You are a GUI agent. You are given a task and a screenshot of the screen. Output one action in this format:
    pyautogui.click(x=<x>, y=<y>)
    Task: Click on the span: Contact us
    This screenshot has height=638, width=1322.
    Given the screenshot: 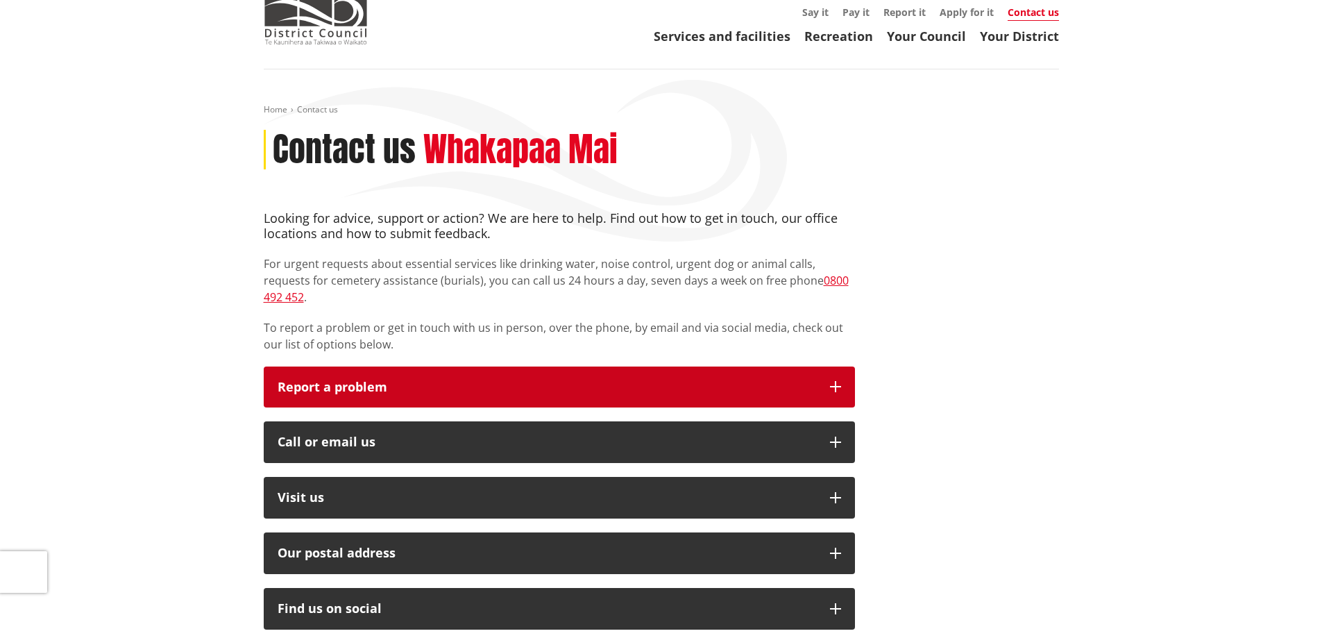 What is the action you would take?
    pyautogui.click(x=317, y=109)
    